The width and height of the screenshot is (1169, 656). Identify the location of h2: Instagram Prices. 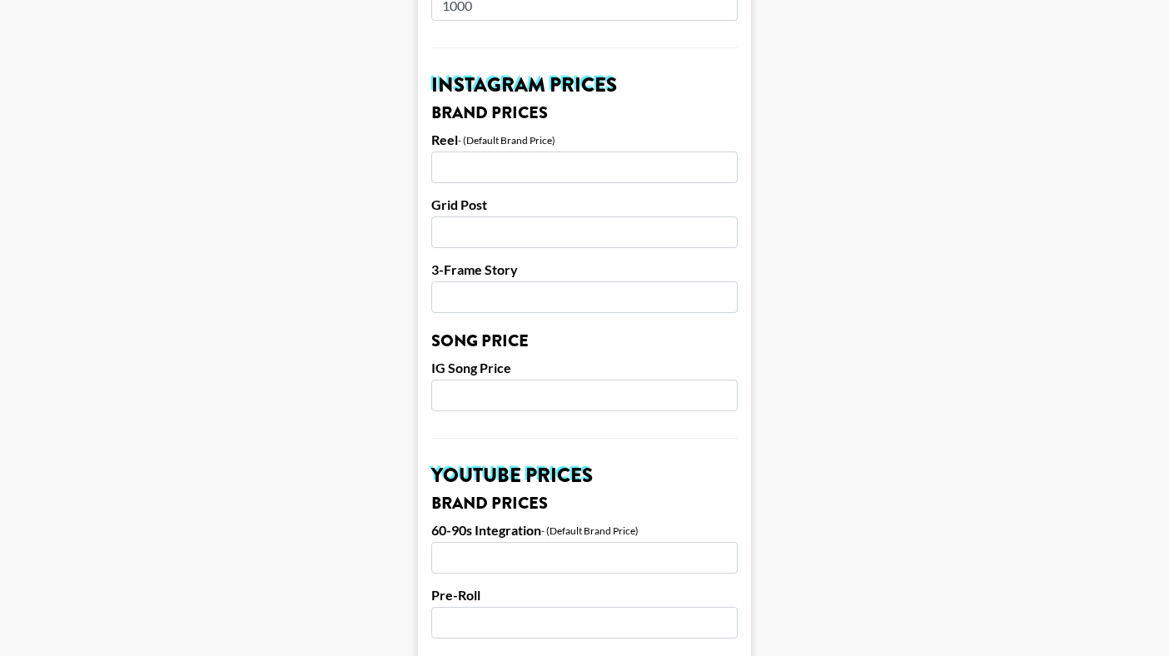
(585, 85).